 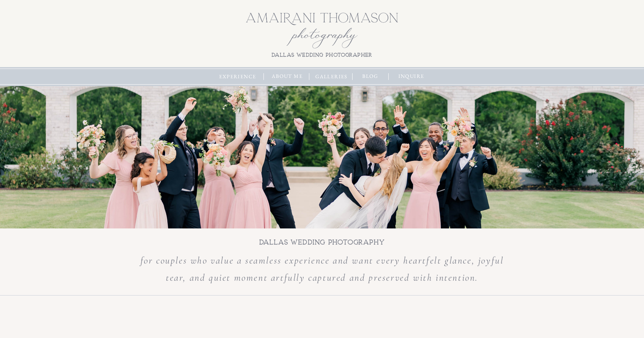 I want to click on h2: For couples who value a seamless experience and want every heartfelt glance, joyful tear, and qui..., so click(x=322, y=272).